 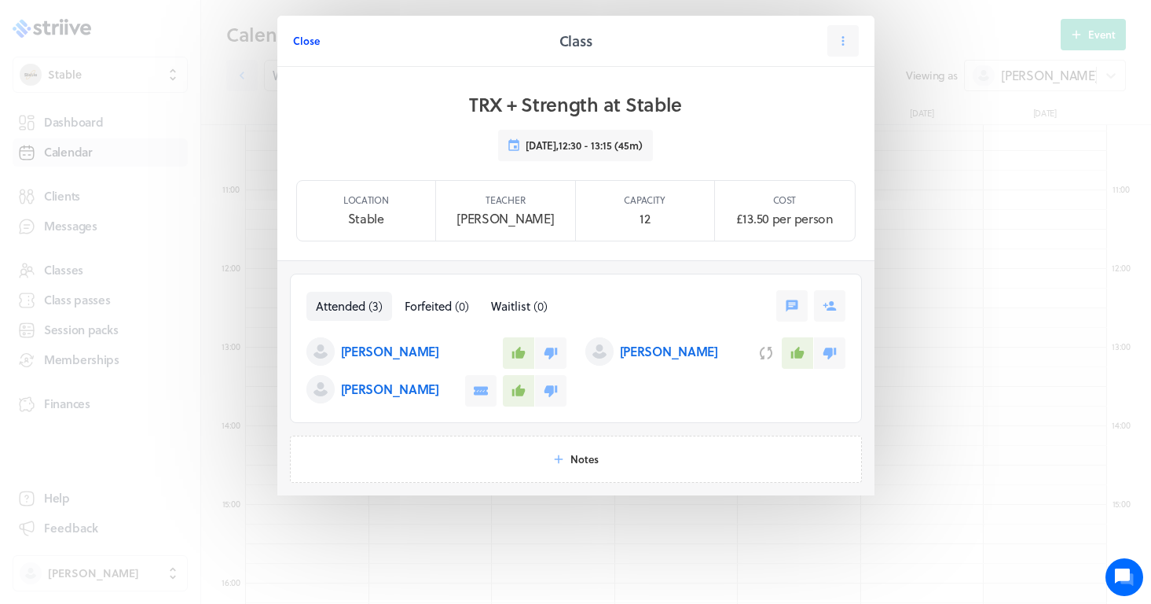 I want to click on input: Search articles, so click(x=163, y=286).